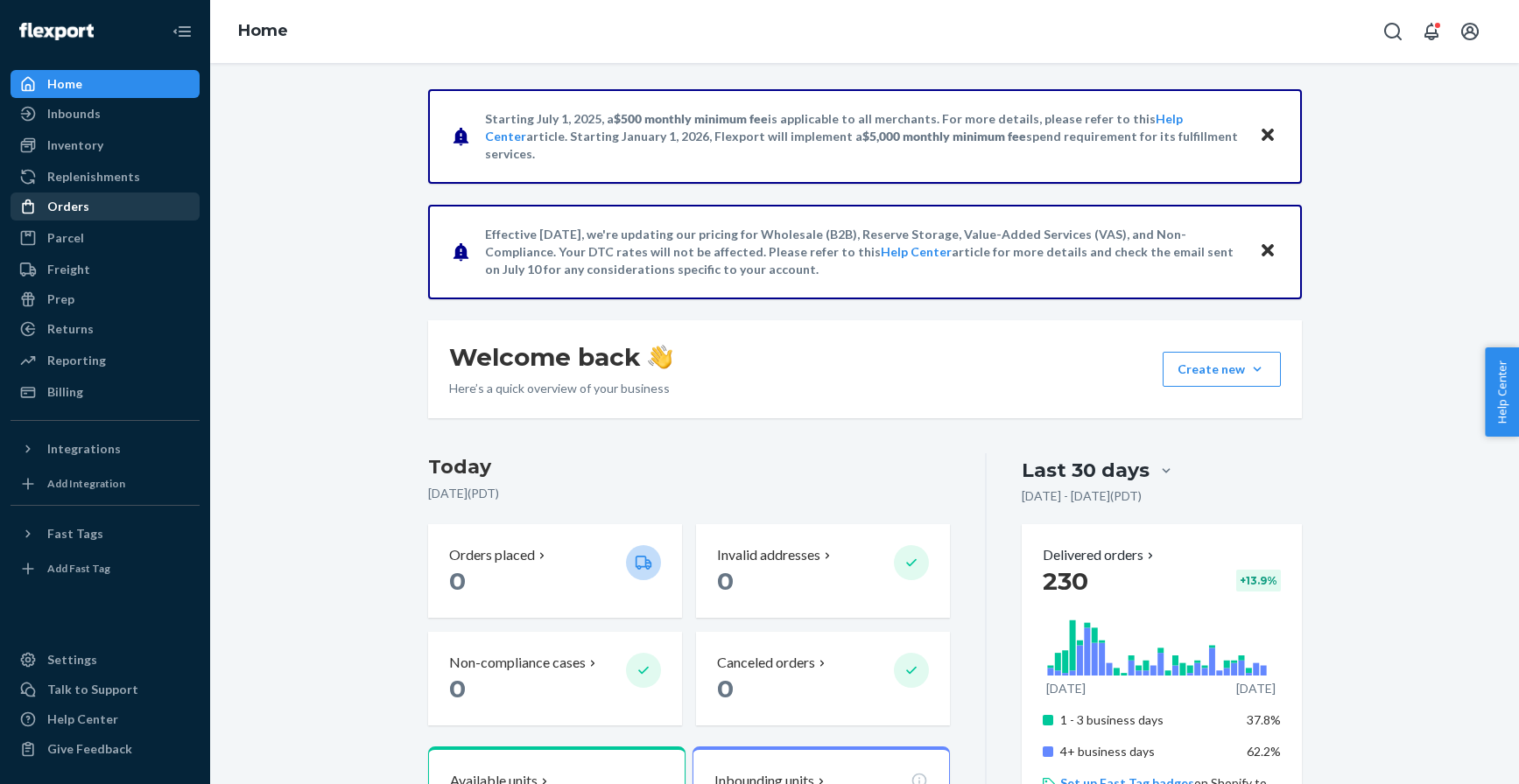 The width and height of the screenshot is (1519, 784). Describe the element at coordinates (76, 360) in the screenshot. I see `div: Reporting` at that location.